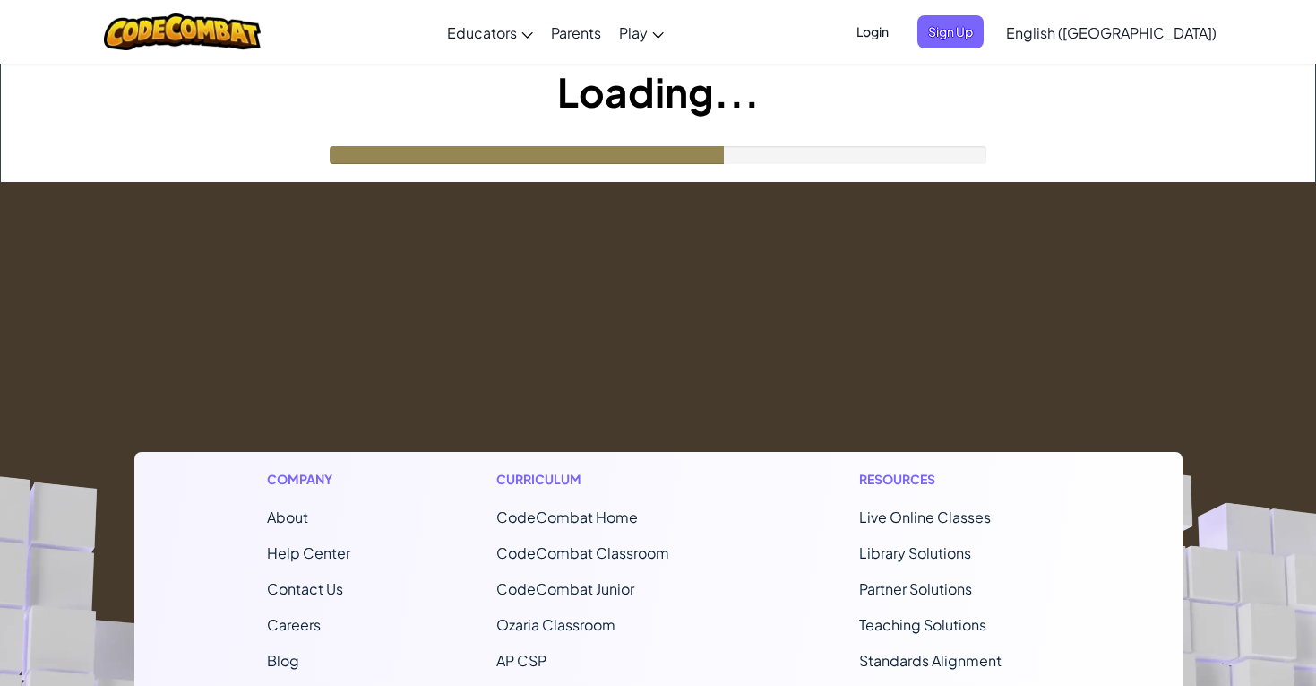 Image resolution: width=1316 pixels, height=686 pixels. Describe the element at coordinates (930, 660) in the screenshot. I see `a: Standards Alignment` at that location.